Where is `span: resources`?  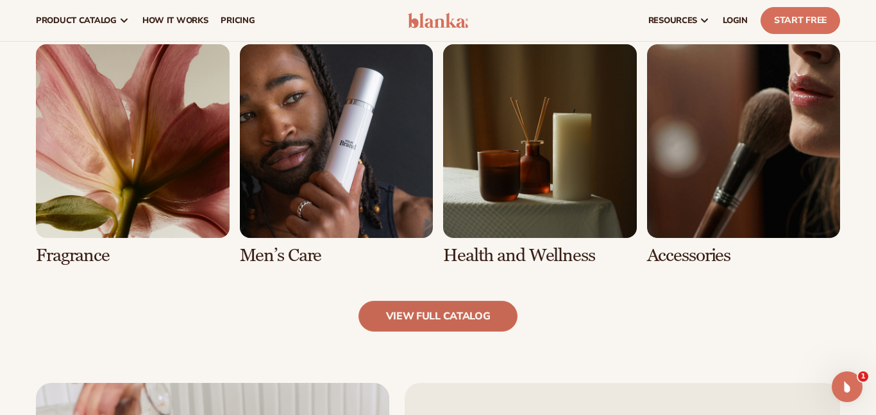 span: resources is located at coordinates (673, 21).